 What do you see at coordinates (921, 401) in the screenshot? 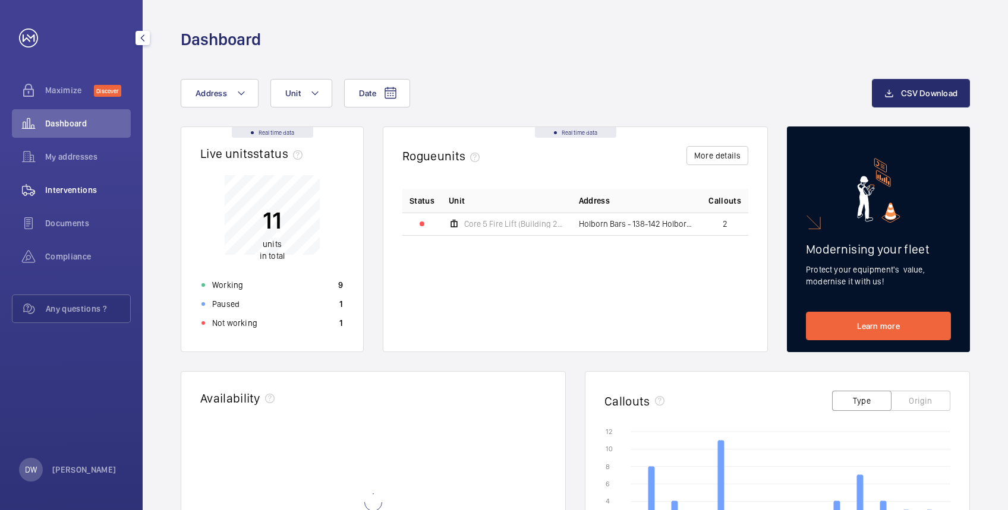
I see `button: Origin` at bounding box center [921, 401].